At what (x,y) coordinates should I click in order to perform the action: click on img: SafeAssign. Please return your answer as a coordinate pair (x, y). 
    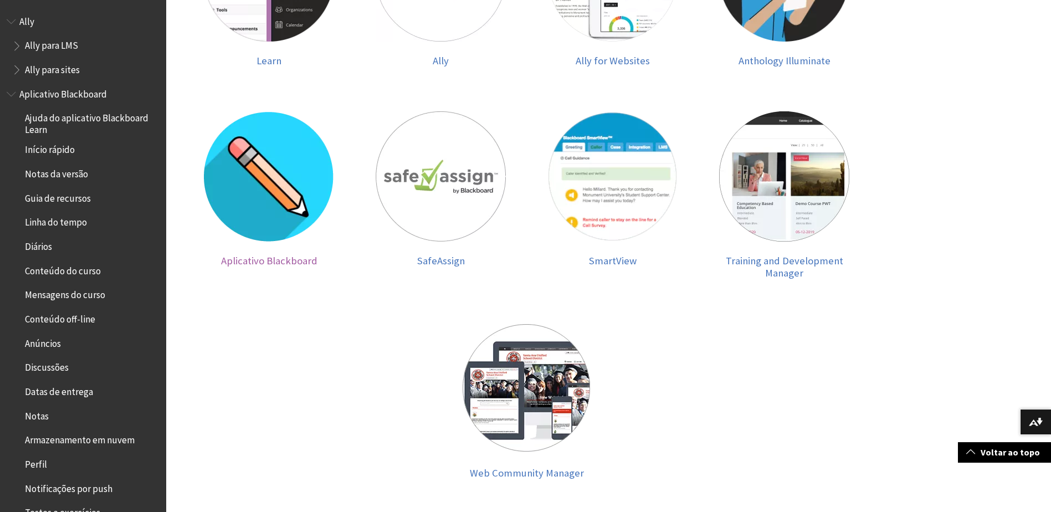
    Looking at the image, I should click on (440, 176).